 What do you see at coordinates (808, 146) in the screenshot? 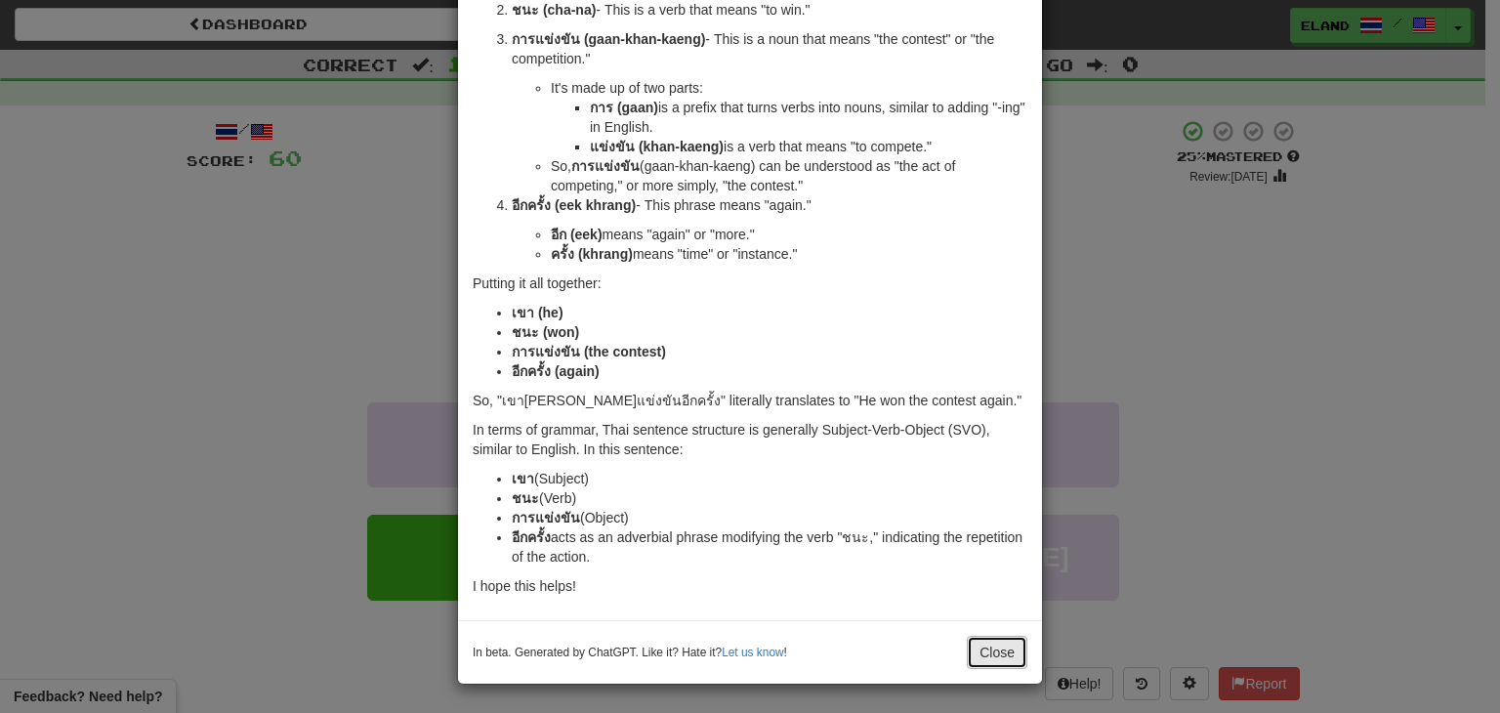
I see `li: is a verb that means "to compete."` at bounding box center [808, 146].